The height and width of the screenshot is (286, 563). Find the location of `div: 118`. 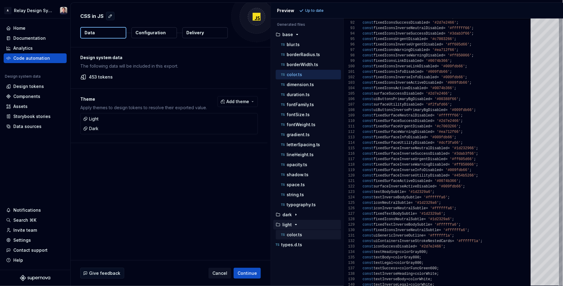

div: 118 is located at coordinates (350, 165).